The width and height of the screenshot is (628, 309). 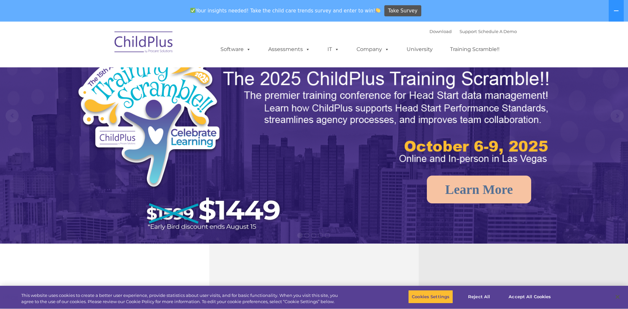 What do you see at coordinates (403, 11) in the screenshot?
I see `span: Take Survey` at bounding box center [403, 11].